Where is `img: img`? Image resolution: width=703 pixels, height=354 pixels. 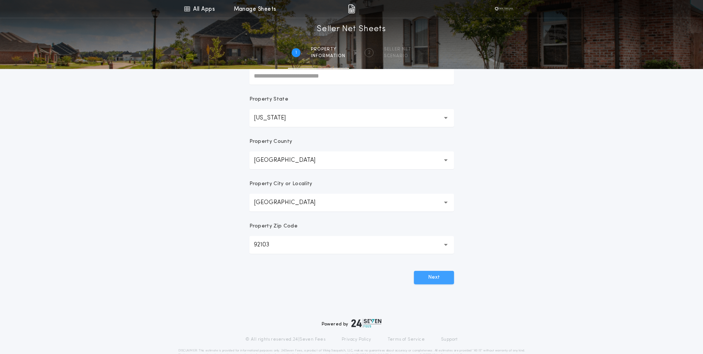 img: img is located at coordinates (351, 9).